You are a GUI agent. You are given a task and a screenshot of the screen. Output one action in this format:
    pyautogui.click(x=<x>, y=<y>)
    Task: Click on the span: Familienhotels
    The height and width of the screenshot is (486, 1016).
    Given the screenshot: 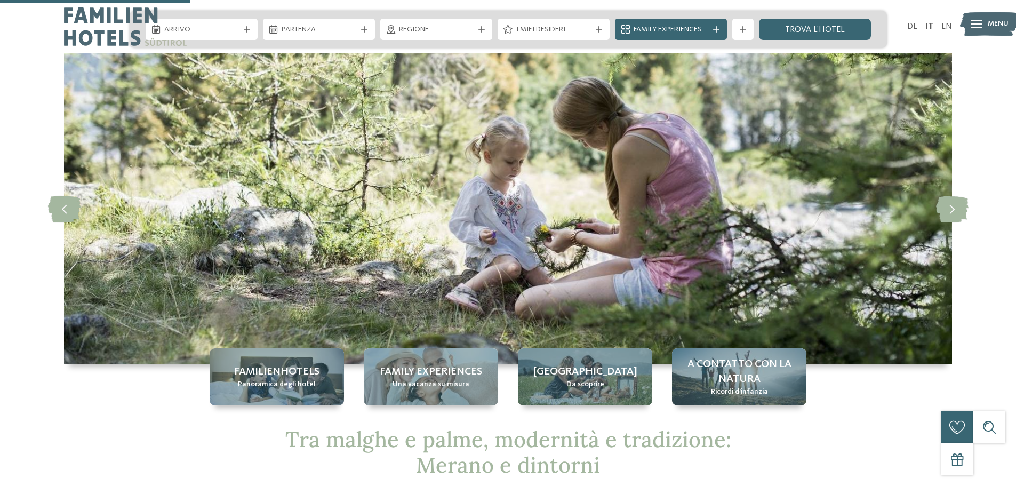 What is the action you would take?
    pyautogui.click(x=277, y=372)
    